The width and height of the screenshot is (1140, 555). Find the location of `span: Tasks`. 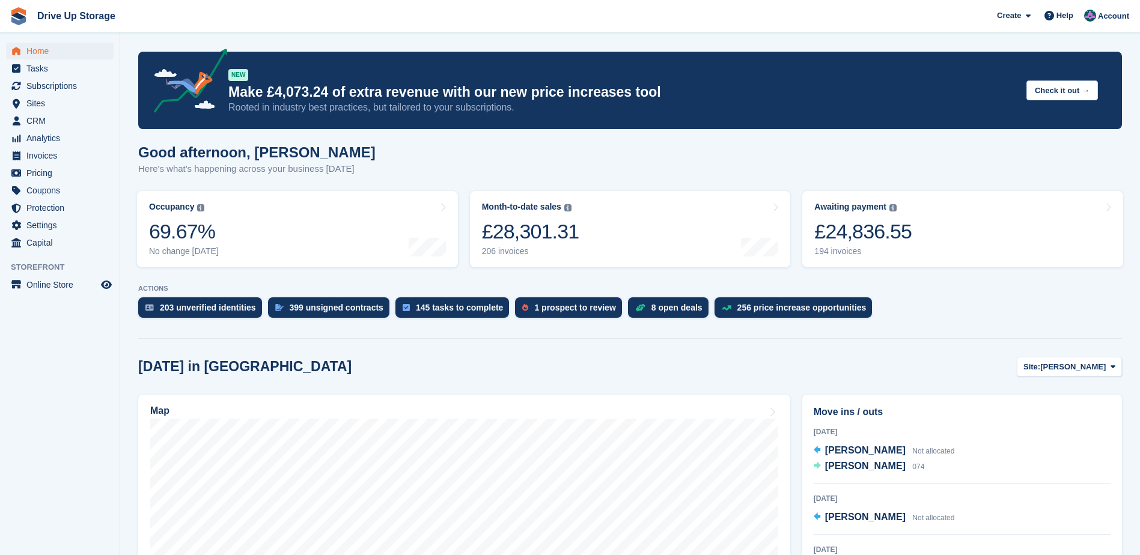

span: Tasks is located at coordinates (62, 69).